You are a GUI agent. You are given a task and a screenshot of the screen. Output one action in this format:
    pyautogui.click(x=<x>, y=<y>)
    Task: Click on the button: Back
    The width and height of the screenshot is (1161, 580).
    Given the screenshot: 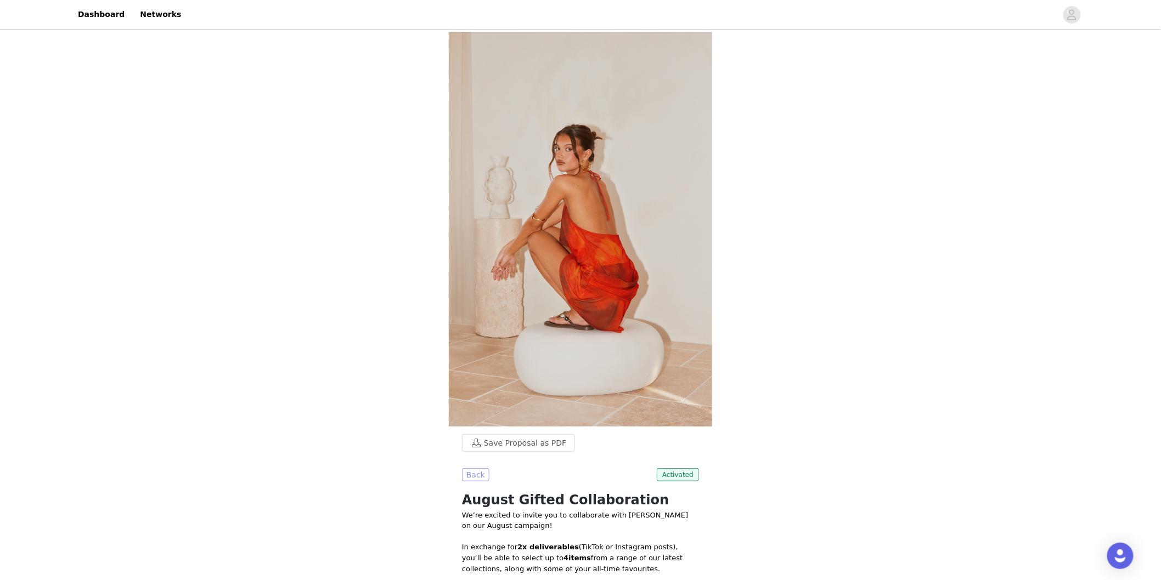 What is the action you would take?
    pyautogui.click(x=476, y=475)
    